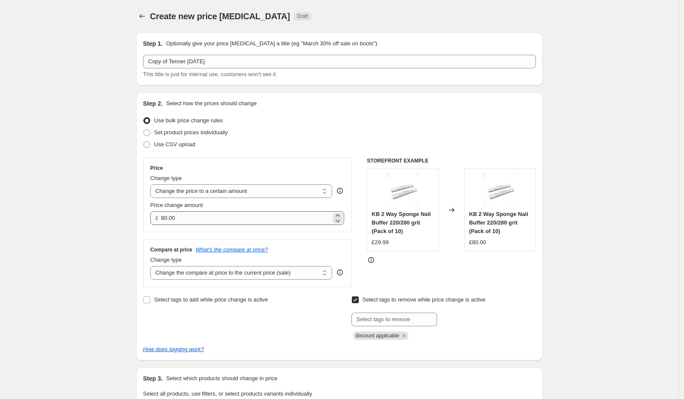 This screenshot has width=684, height=399. What do you see at coordinates (246, 218) in the screenshot?
I see `input: 80.00` at bounding box center [246, 218].